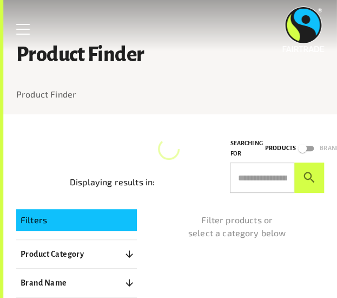 The image size is (337, 298). I want to click on p: Products, so click(280, 148).